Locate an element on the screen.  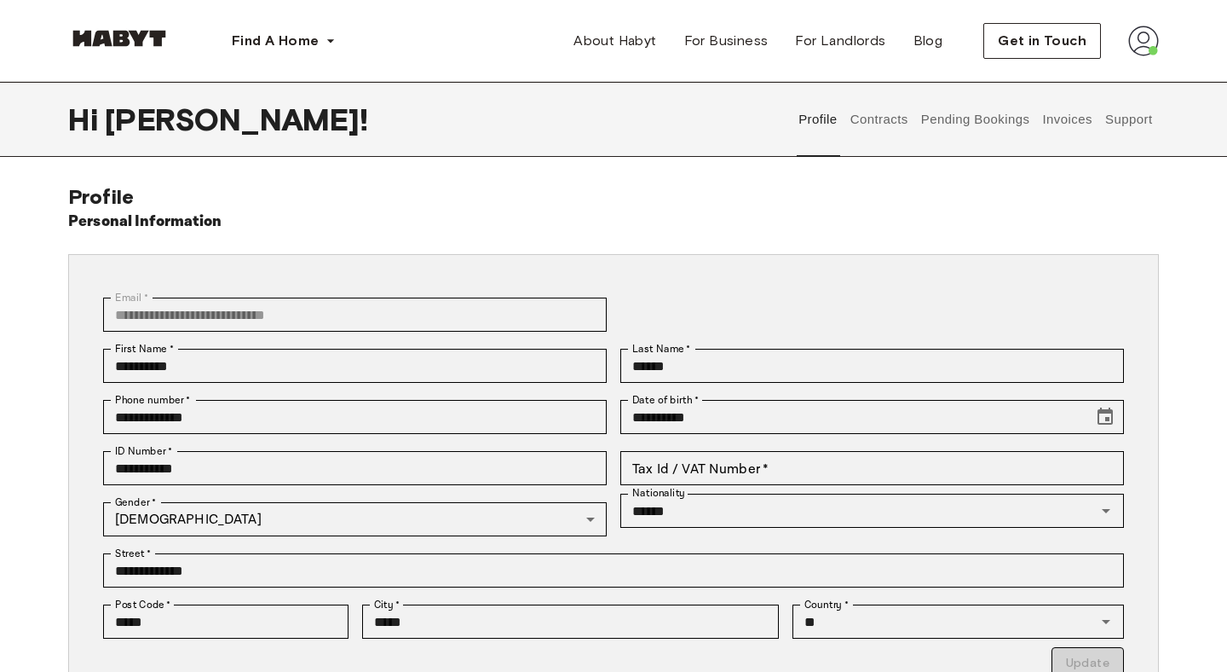
label: Post Code is located at coordinates (143, 604).